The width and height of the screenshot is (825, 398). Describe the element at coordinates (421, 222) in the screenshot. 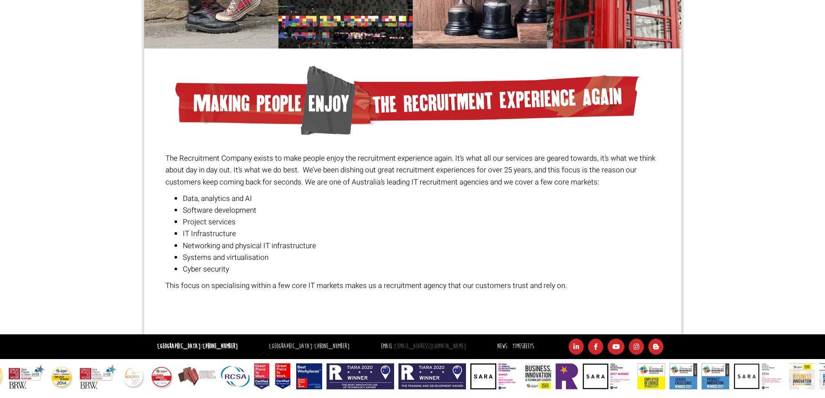

I see `li: Project services` at that location.